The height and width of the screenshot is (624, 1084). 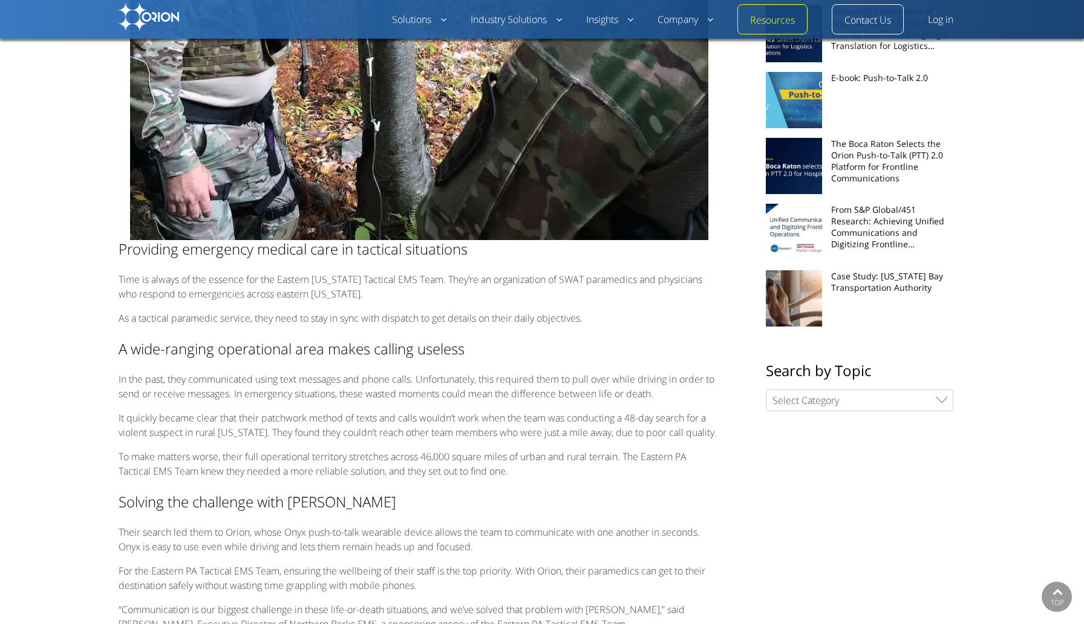 I want to click on a: Resources, so click(x=772, y=21).